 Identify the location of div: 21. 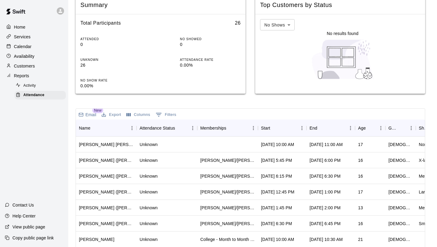
(361, 239).